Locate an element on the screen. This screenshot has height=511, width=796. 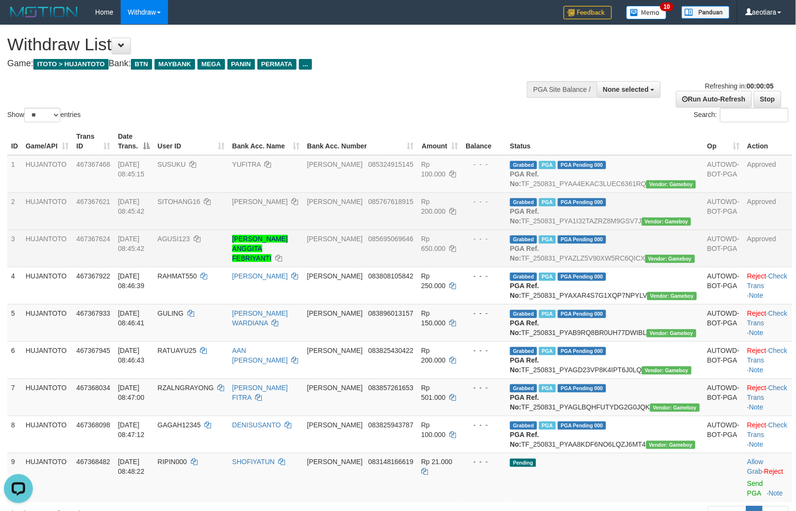
div: PGA Site Balance / is located at coordinates (562, 89).